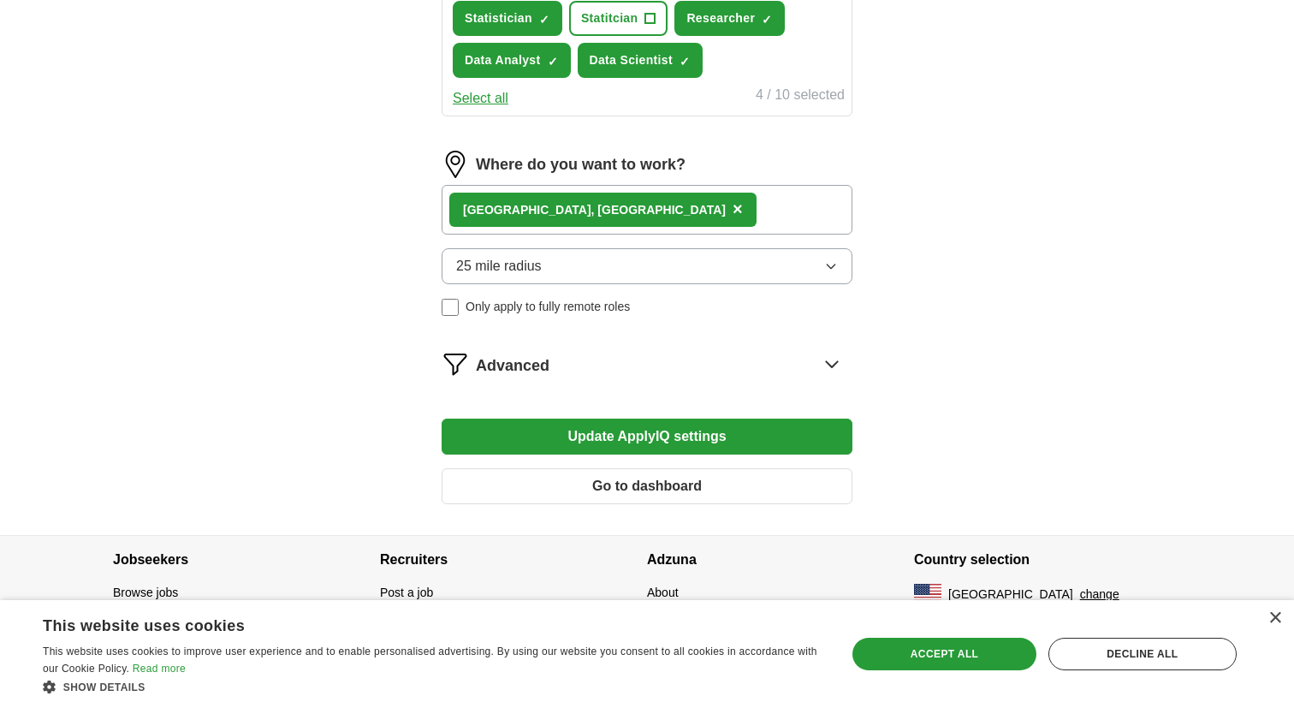 Image resolution: width=1294 pixels, height=708 pixels. I want to click on button: Select all, so click(480, 98).